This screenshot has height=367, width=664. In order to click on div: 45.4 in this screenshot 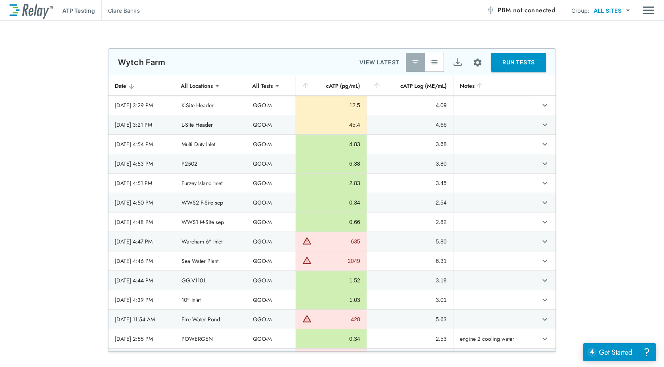, I will do `click(331, 125)`.